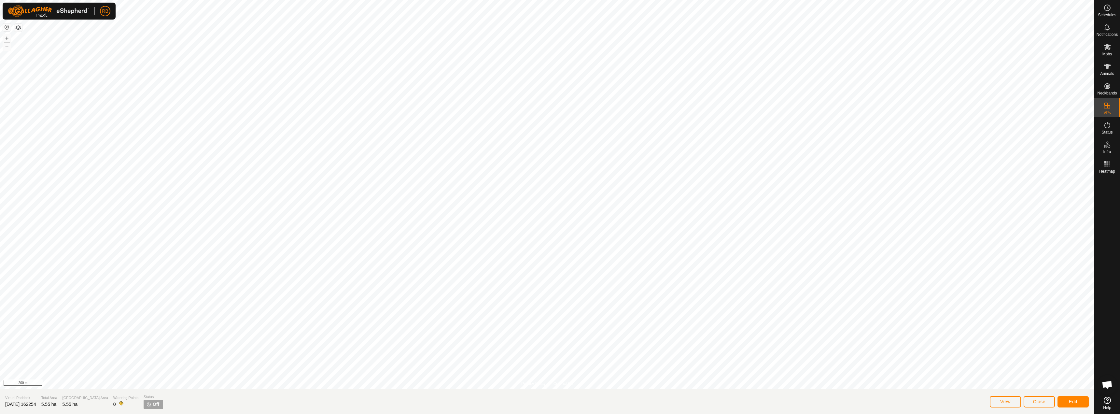 This screenshot has height=414, width=1120. I want to click on img: turn-off, so click(149, 404).